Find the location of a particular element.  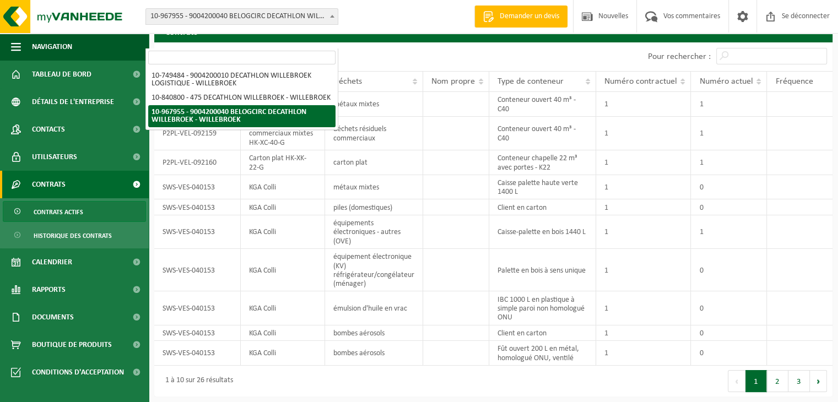

font: carton plat is located at coordinates (350, 163).